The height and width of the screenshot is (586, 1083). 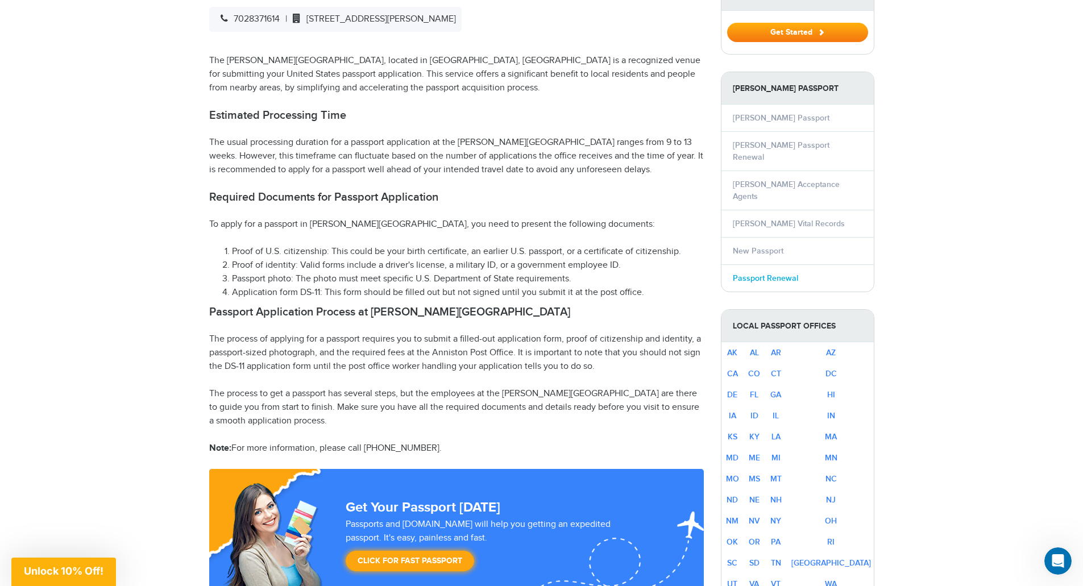 I want to click on a: GA, so click(x=775, y=394).